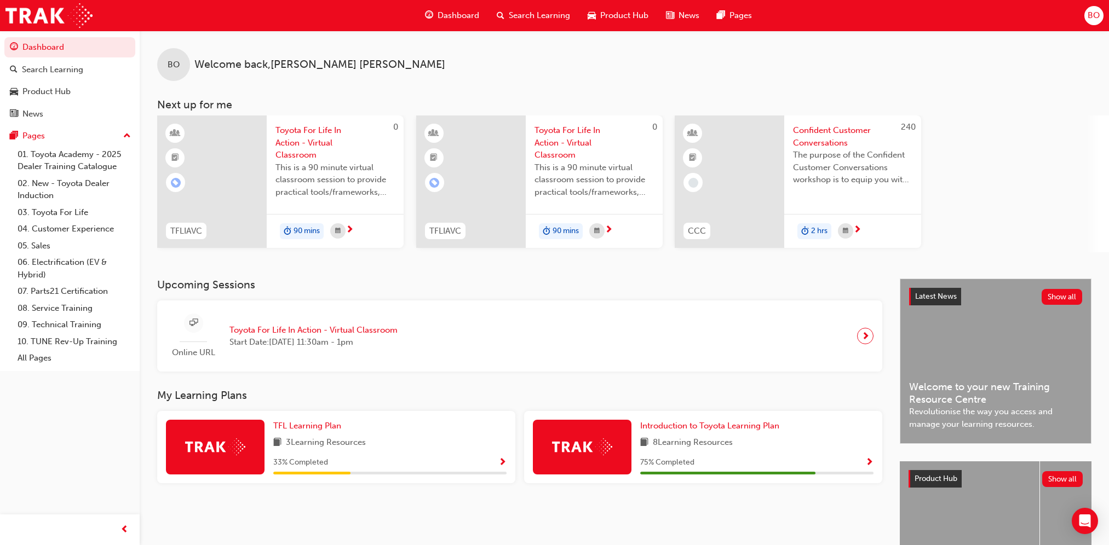 This screenshot has height=545, width=1109. Describe the element at coordinates (995, 361) in the screenshot. I see `a: Latest NewsShow allWelcome to your new Training Resource CentreRevolutionise the way you access a...` at that location.